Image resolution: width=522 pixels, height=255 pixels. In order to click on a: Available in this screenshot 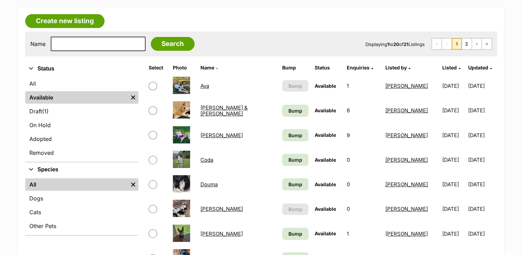, I will do `click(77, 97)`.